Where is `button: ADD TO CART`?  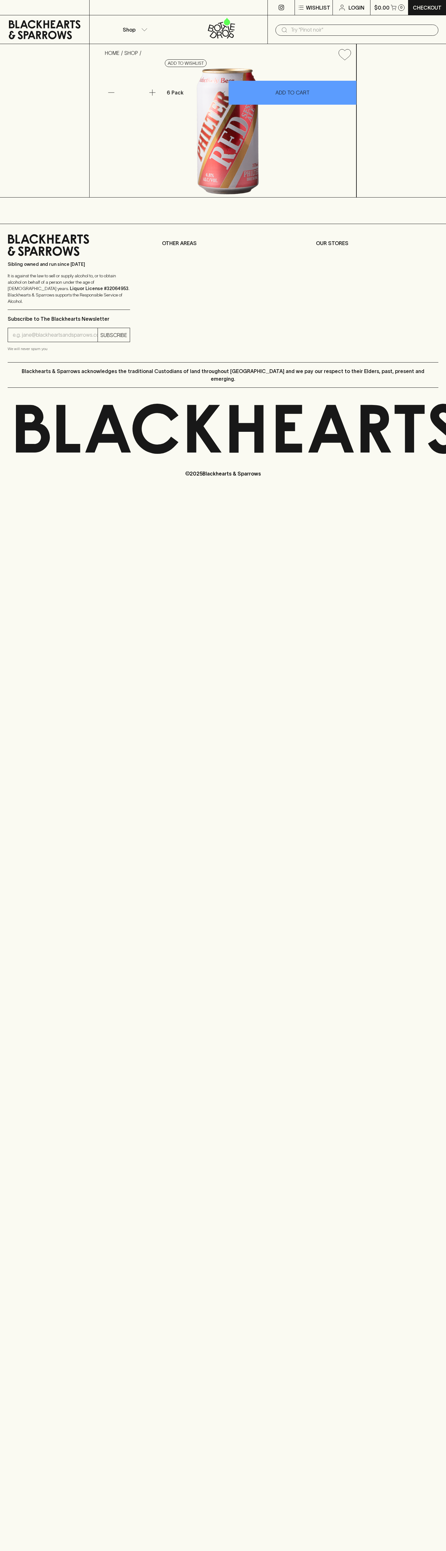
button: ADD TO CART is located at coordinates (293, 93).